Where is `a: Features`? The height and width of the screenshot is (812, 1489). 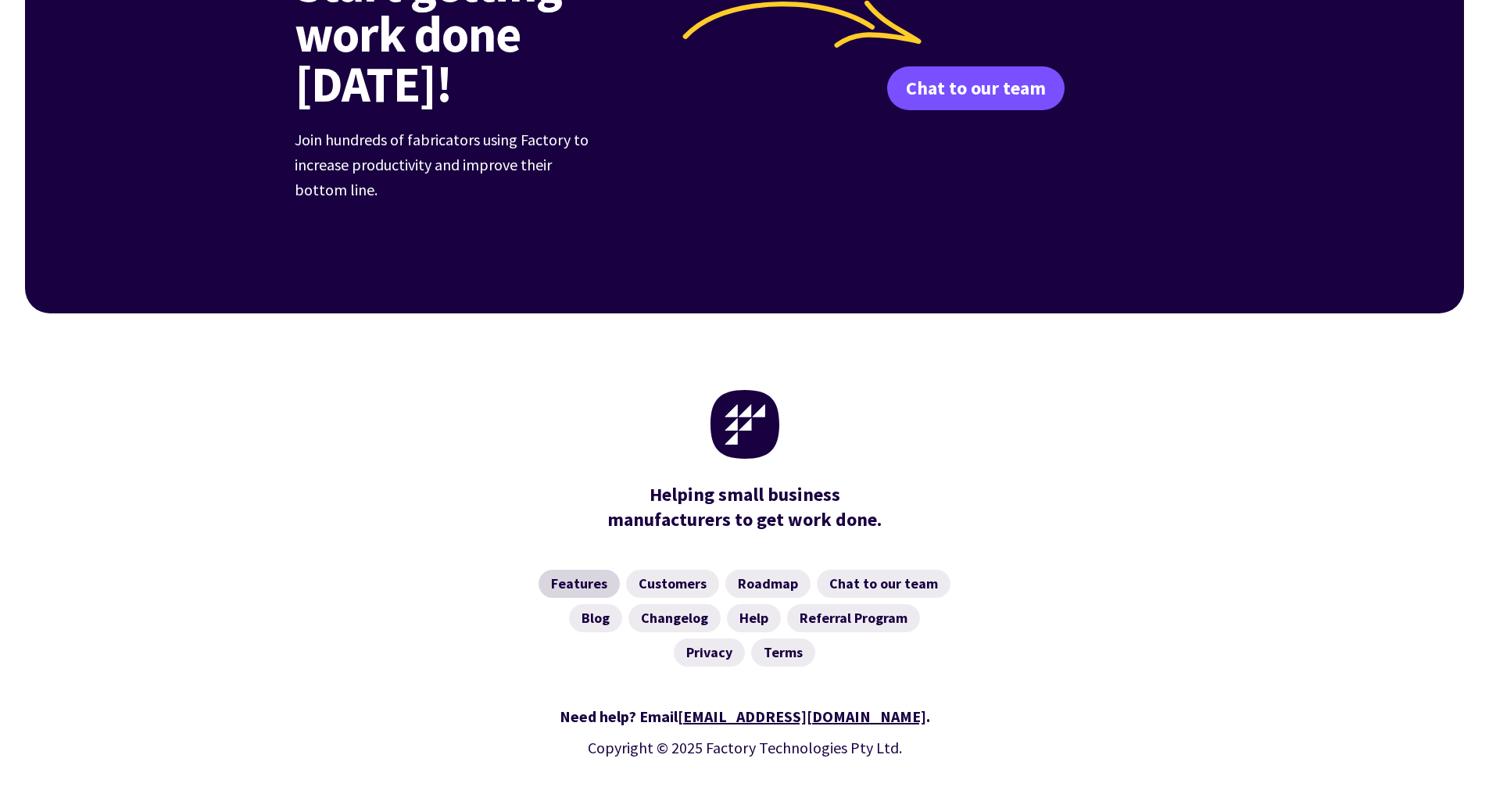 a: Features is located at coordinates (579, 584).